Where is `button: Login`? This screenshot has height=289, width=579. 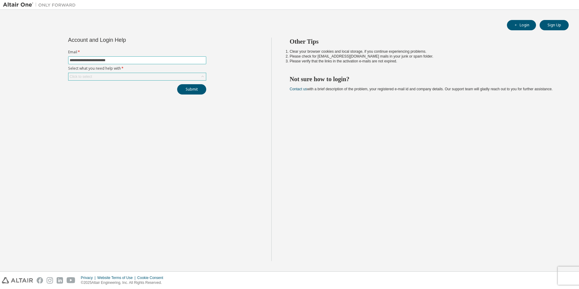
button: Login is located at coordinates (522, 25).